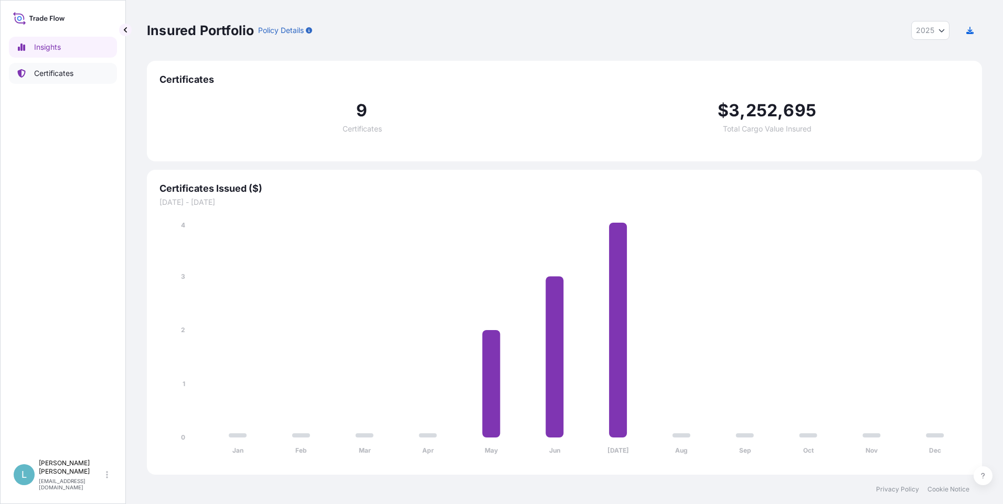 The image size is (1003, 504). Describe the element at coordinates (808, 450) in the screenshot. I see `tspan: Oct` at that location.